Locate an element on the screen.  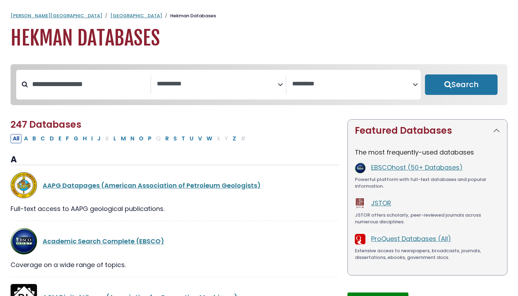
button: Filter Results Z is located at coordinates (234, 138).